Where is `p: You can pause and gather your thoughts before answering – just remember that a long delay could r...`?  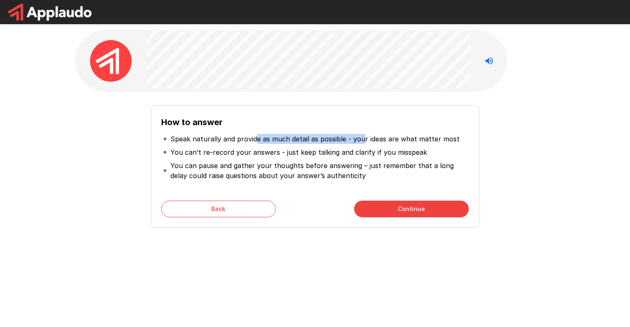 p: You can pause and gather your thoughts before answering – just remember that a long delay could r... is located at coordinates (319, 170).